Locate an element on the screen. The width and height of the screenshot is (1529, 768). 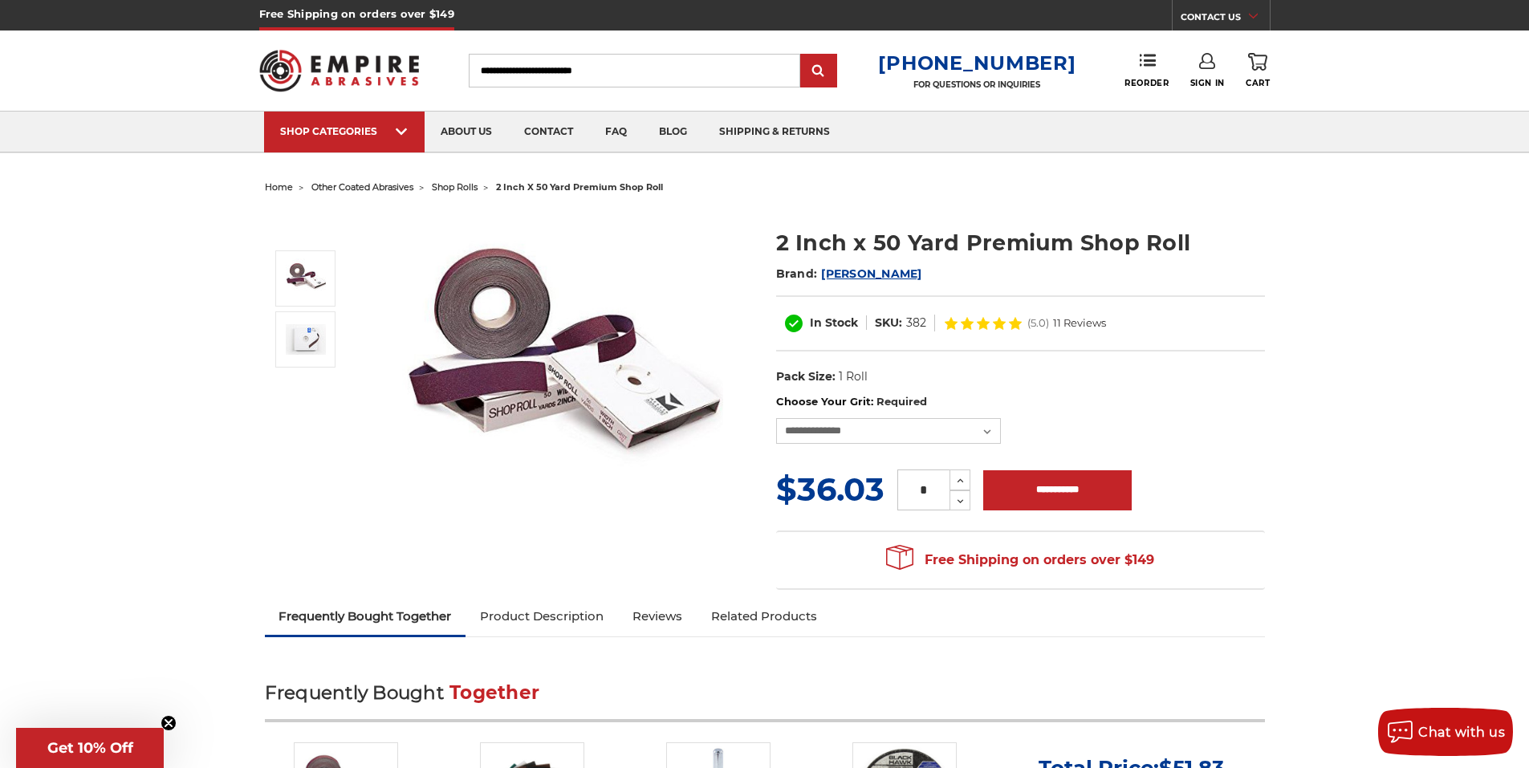
span: Together is located at coordinates (494, 693).